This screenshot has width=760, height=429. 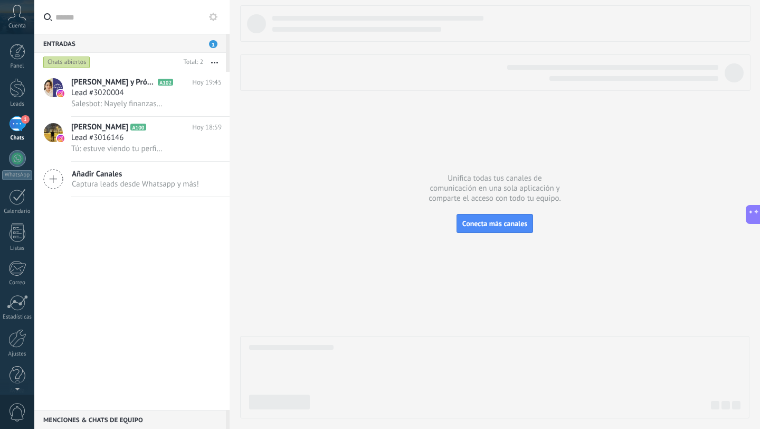 I want to click on span: Lead #3016146, so click(x=97, y=138).